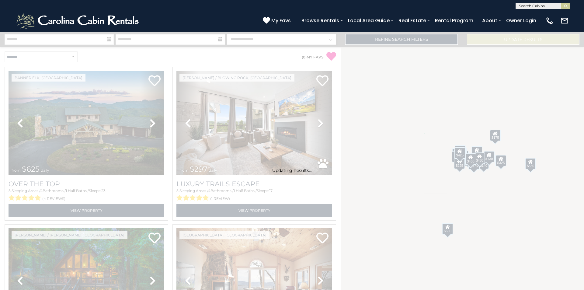 This screenshot has width=584, height=290. Describe the element at coordinates (369, 20) in the screenshot. I see `a: Local Area Guide` at that location.